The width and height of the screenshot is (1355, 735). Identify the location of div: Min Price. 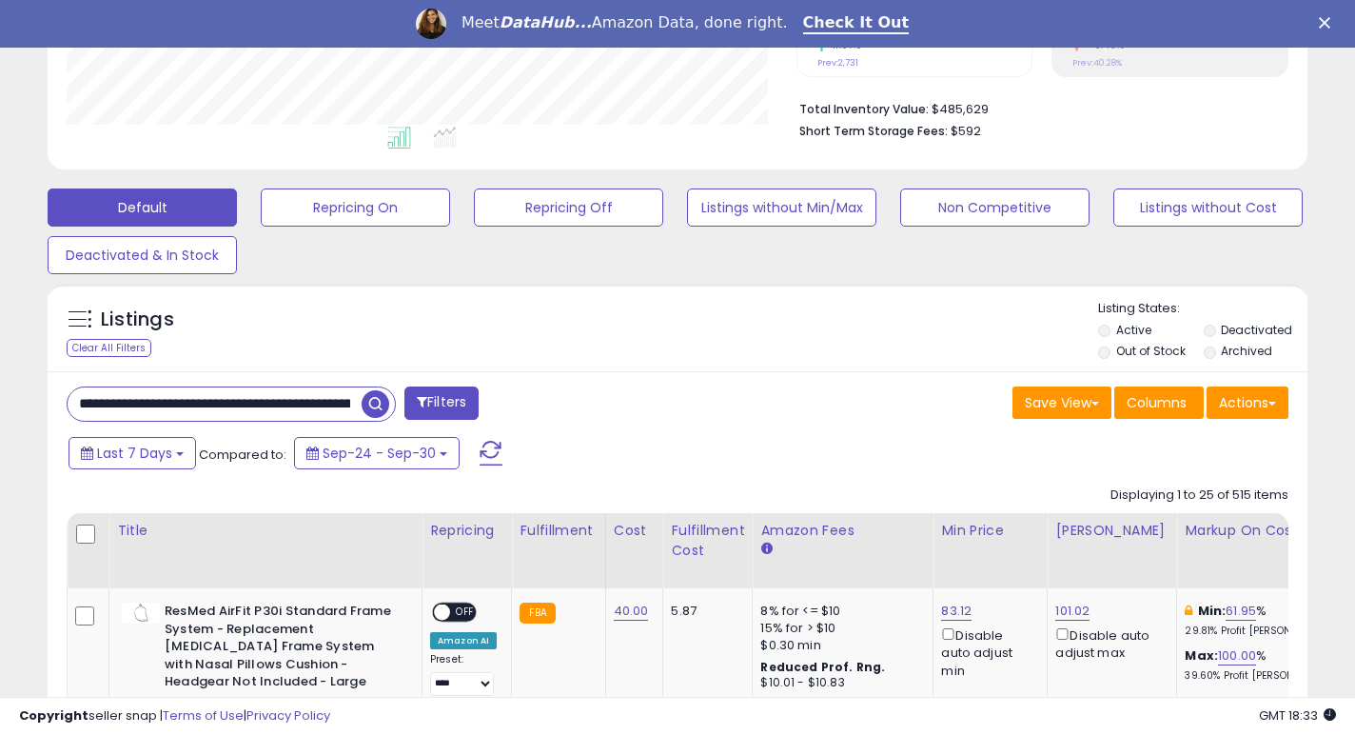
(990, 530).